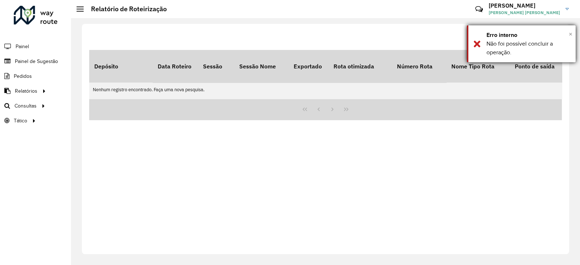 The height and width of the screenshot is (265, 580). I want to click on th: Ponto de saída, so click(541, 66).